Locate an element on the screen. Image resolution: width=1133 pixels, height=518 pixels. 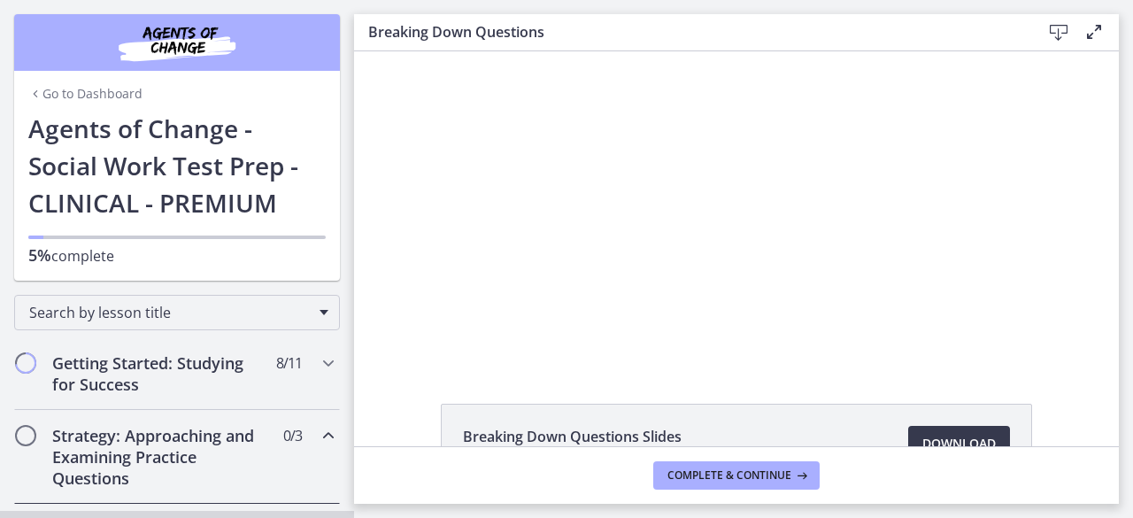
h2: Getting Started: Studying for Success is located at coordinates (160, 373).